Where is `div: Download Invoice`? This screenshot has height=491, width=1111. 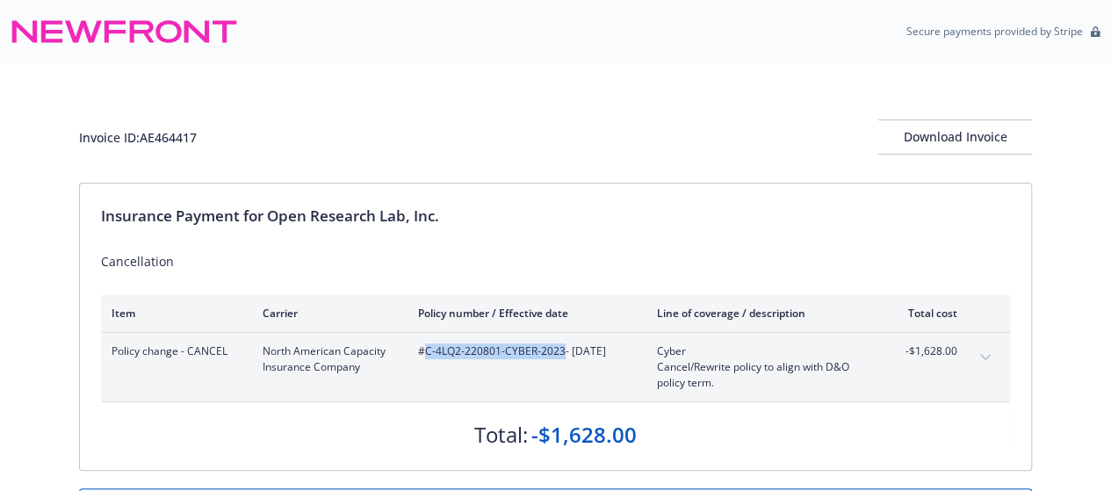 div: Download Invoice is located at coordinates (954, 137).